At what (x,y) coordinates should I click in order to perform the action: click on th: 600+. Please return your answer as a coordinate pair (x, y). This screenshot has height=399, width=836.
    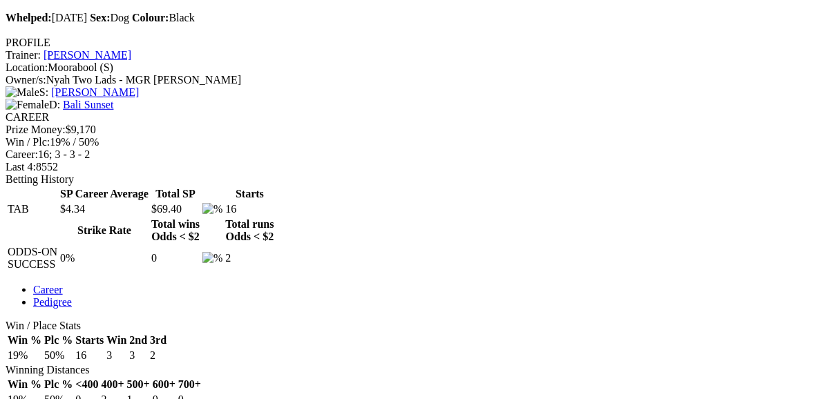
    Looking at the image, I should click on (164, 385).